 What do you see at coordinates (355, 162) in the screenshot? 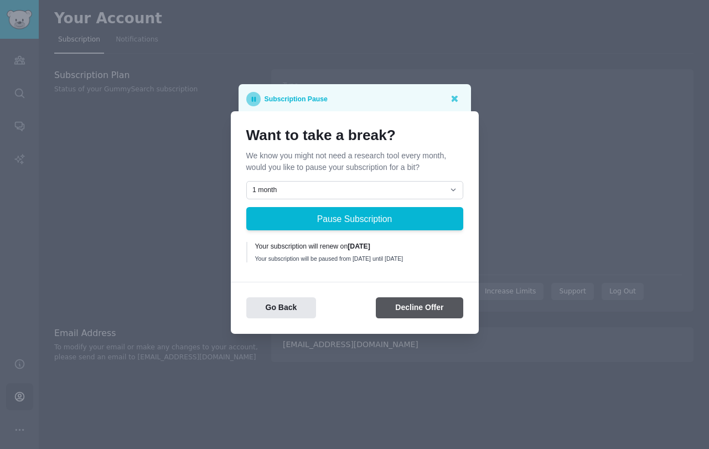
I see `p: We know you might not need a research tool every month, would you like to pause your subscription...` at bounding box center [355, 162].